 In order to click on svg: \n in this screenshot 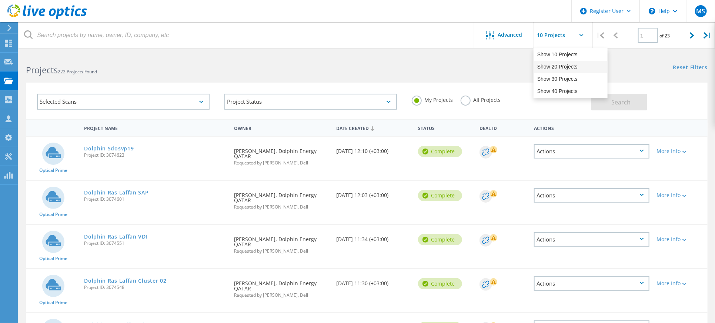, I will do `click(652, 11)`.